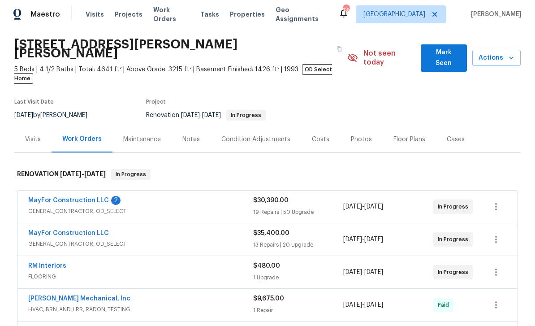  I want to click on div: 1 Upgrade, so click(298, 277).